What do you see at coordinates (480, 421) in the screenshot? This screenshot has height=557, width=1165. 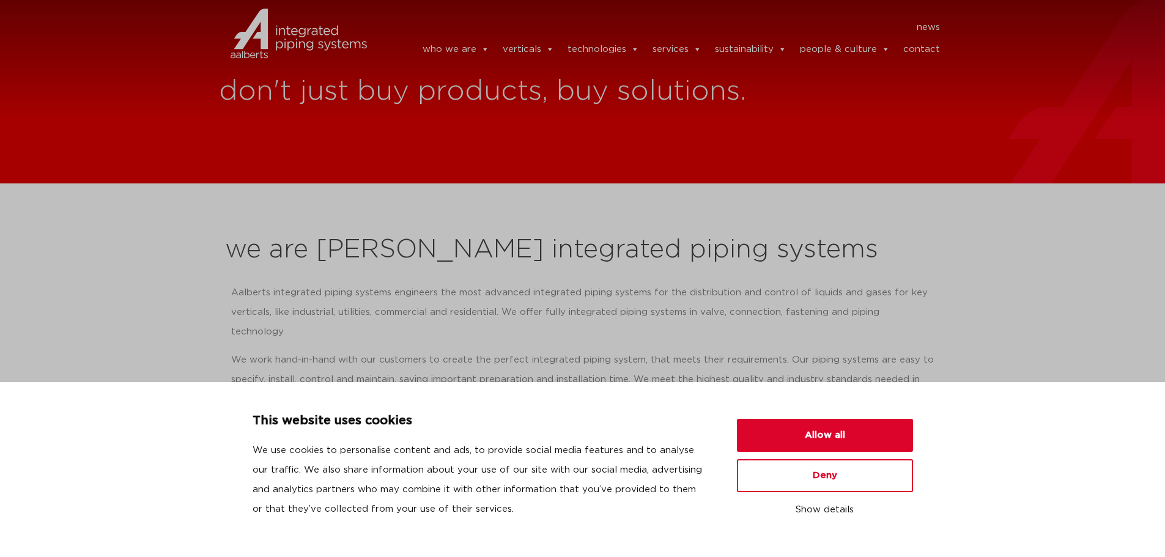 I see `p: This website uses cookies` at bounding box center [480, 421].